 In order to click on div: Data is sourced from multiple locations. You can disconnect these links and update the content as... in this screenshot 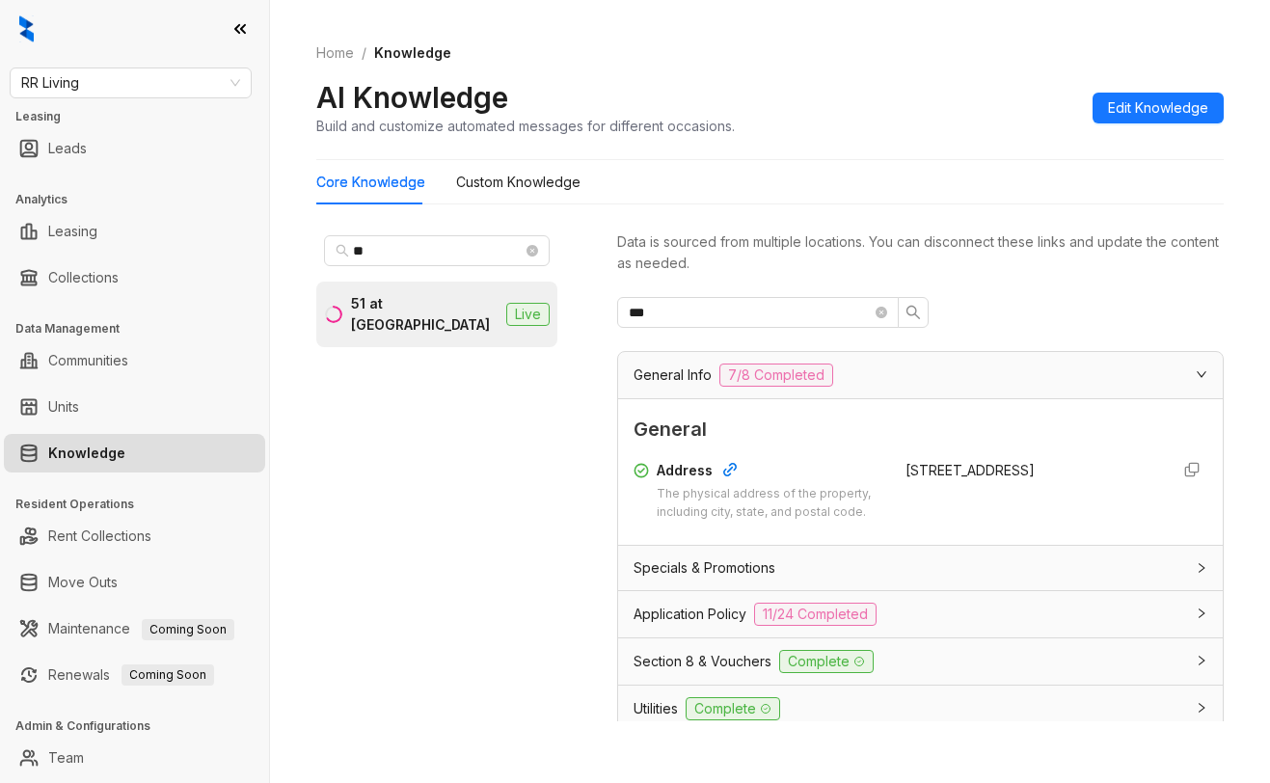, I will do `click(920, 253)`.